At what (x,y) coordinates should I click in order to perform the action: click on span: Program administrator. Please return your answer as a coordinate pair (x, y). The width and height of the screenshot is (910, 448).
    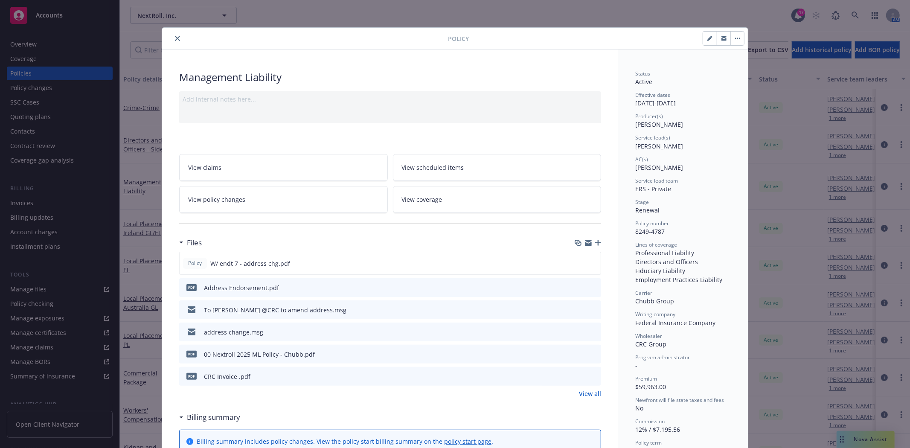
    Looking at the image, I should click on (663, 357).